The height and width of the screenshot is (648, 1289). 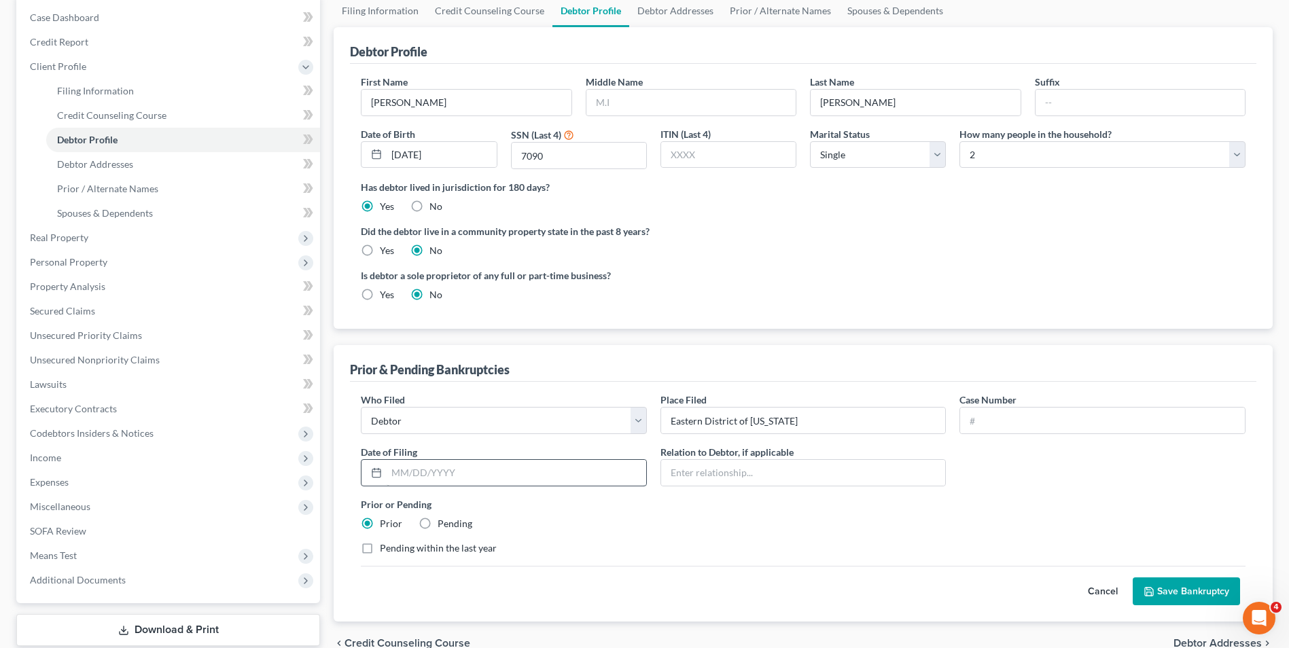 What do you see at coordinates (388, 134) in the screenshot?
I see `label: Date of Birth` at bounding box center [388, 134].